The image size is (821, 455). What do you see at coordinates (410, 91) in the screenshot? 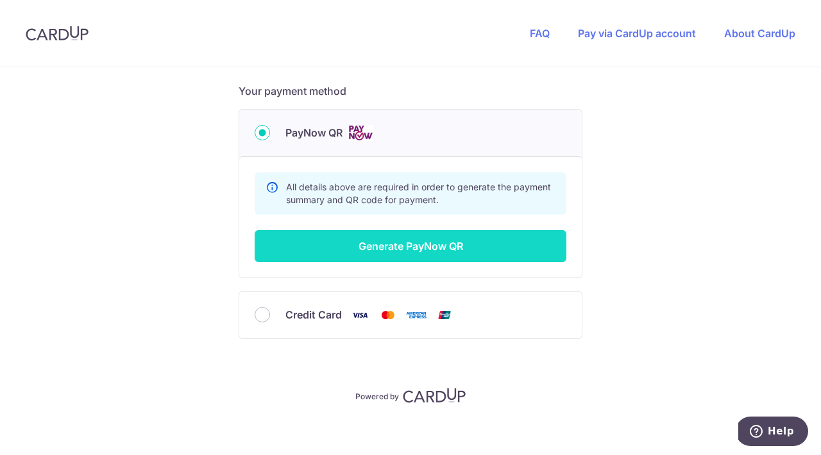
I see `h5: Your payment method` at bounding box center [410, 91].